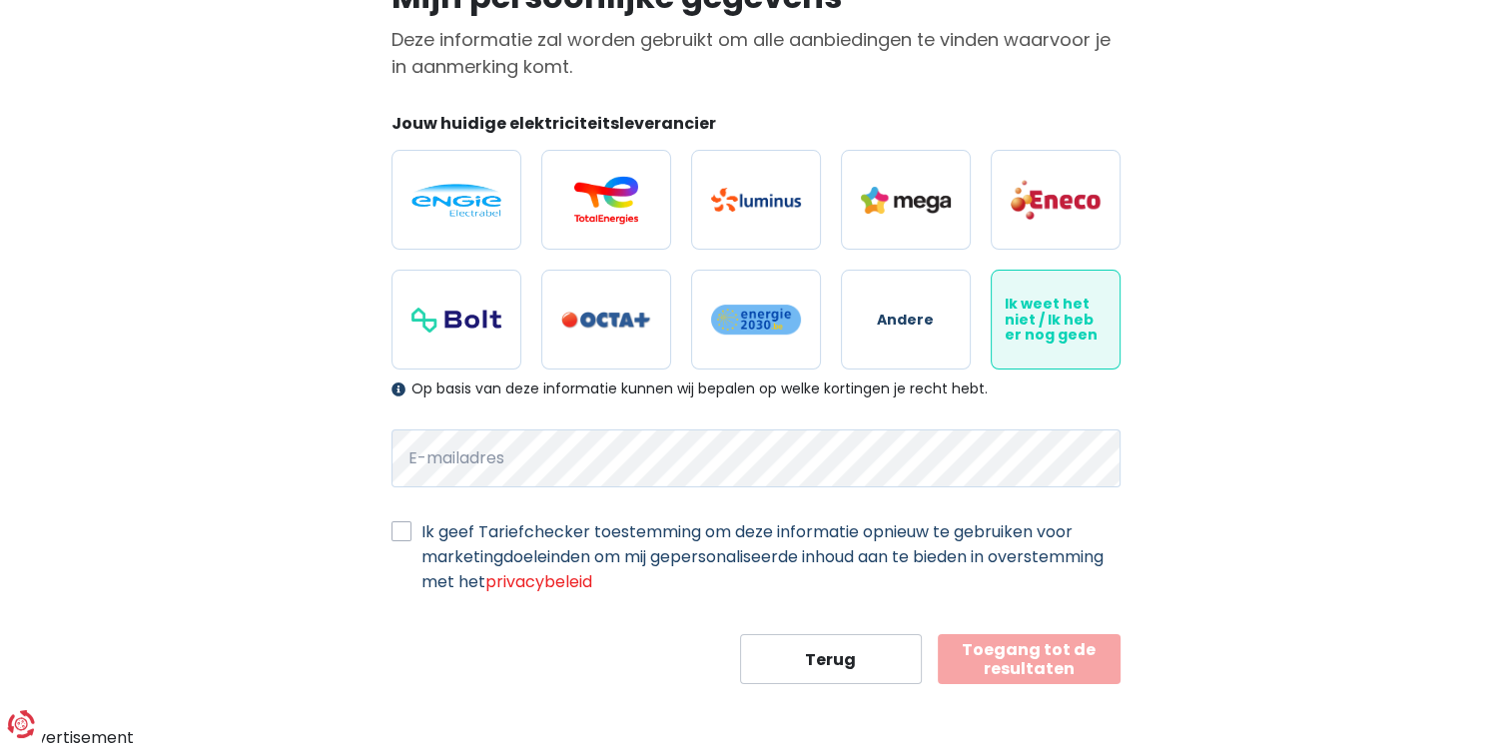 The image size is (1511, 745). What do you see at coordinates (831, 659) in the screenshot?
I see `button: Terug` at bounding box center [831, 659].